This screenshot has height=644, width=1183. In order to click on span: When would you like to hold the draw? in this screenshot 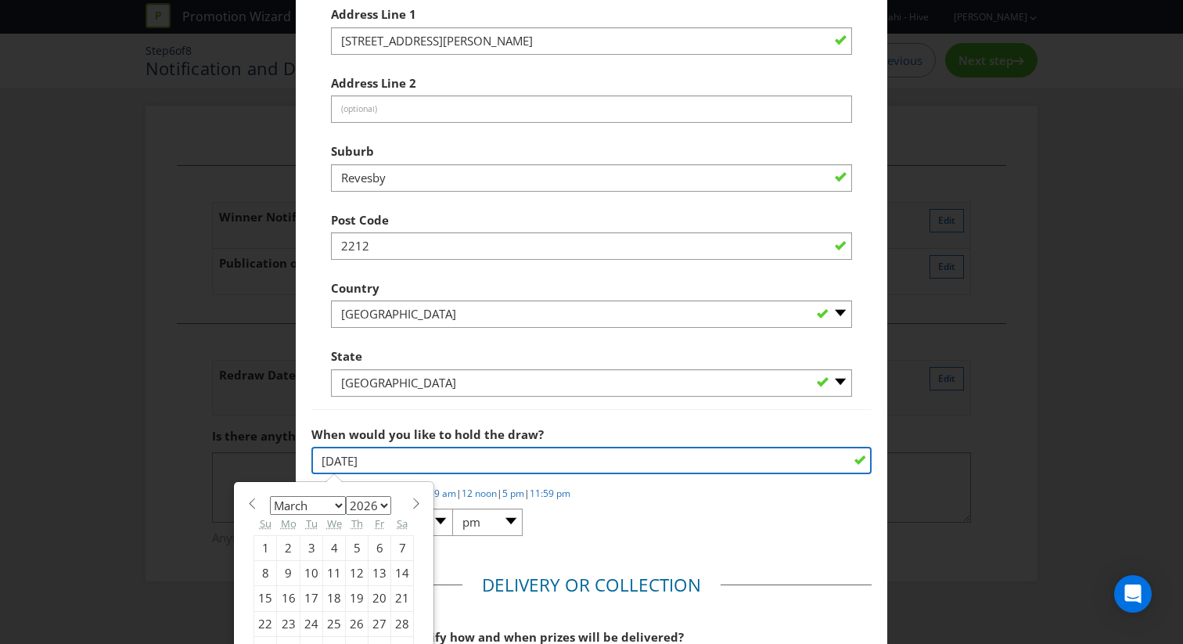, I will do `click(427, 434)`.